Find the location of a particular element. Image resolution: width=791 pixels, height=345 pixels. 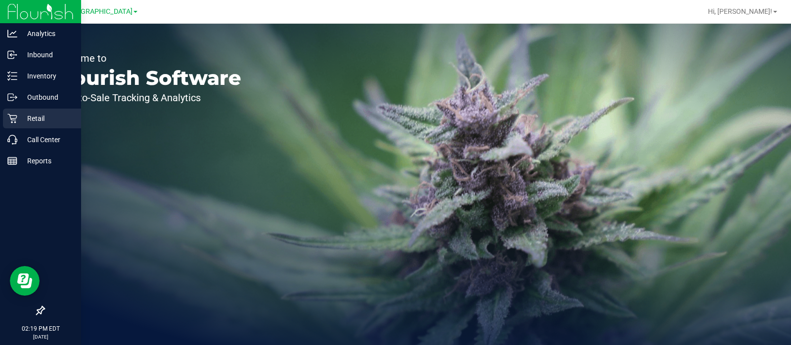

inline-svg: Retail is located at coordinates (12, 119).